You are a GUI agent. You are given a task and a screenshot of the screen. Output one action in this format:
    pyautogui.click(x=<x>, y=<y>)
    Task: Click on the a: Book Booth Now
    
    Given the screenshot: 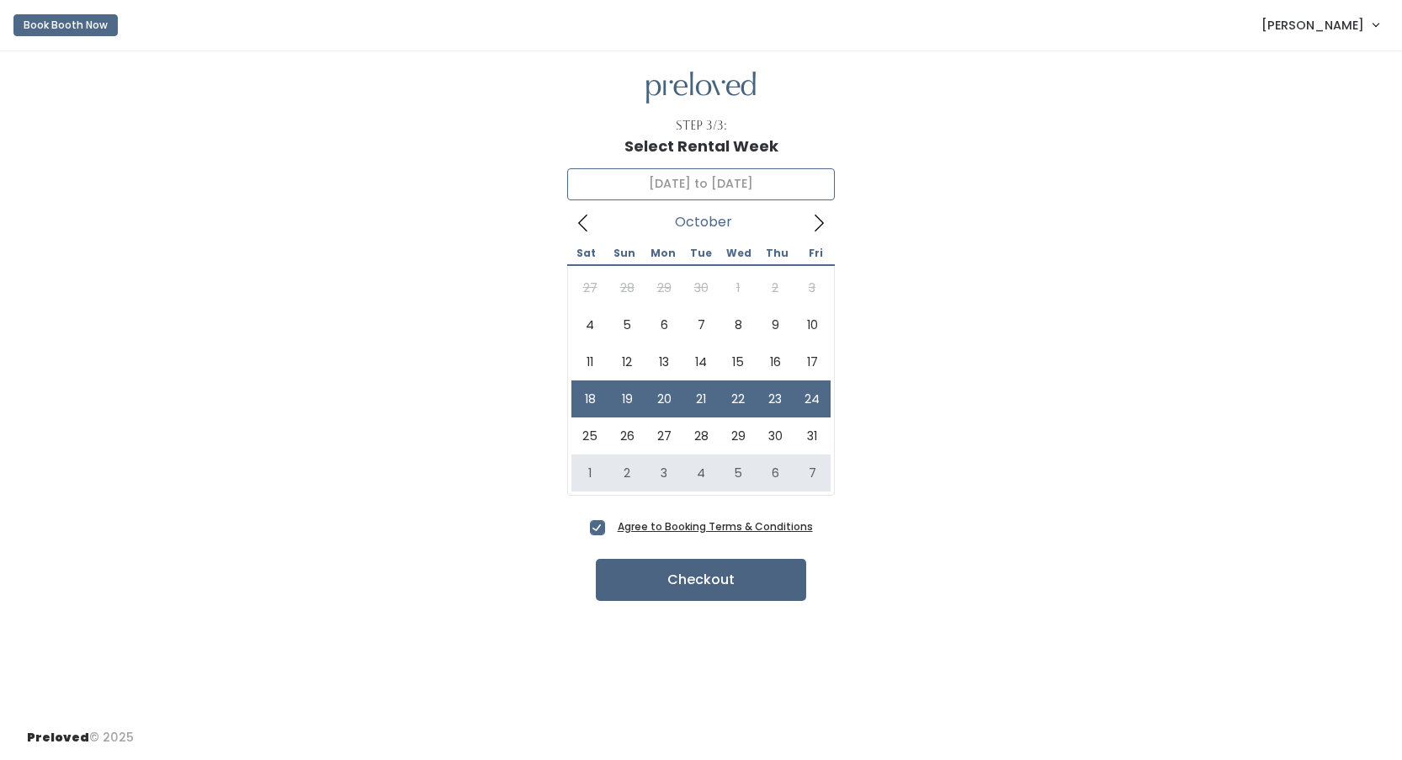 What is the action you would take?
    pyautogui.click(x=66, y=25)
    